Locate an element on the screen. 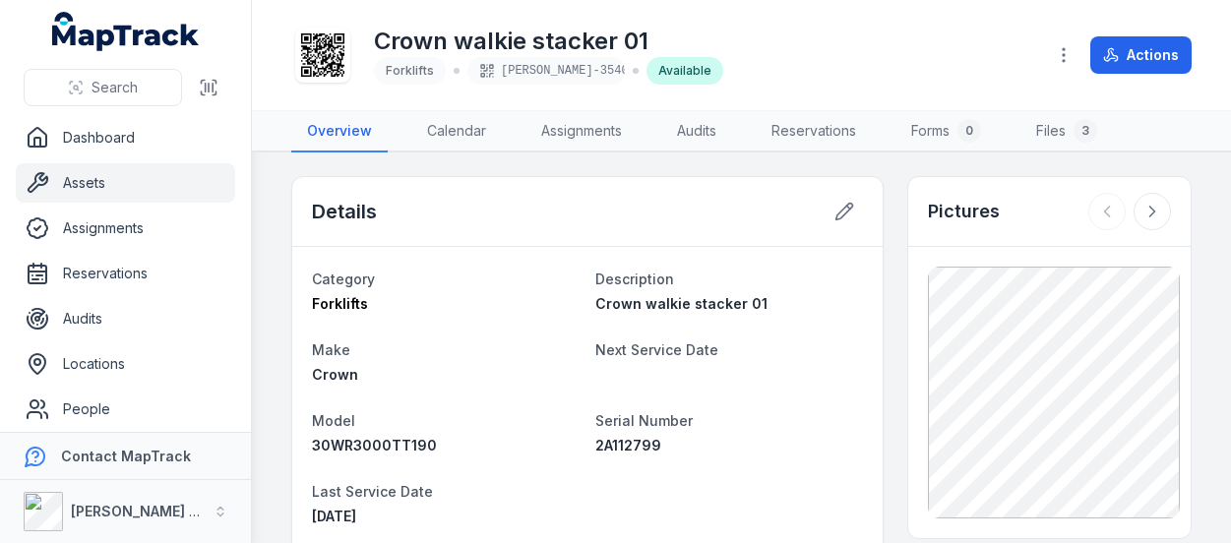  span: Last Service Date is located at coordinates (372, 491).